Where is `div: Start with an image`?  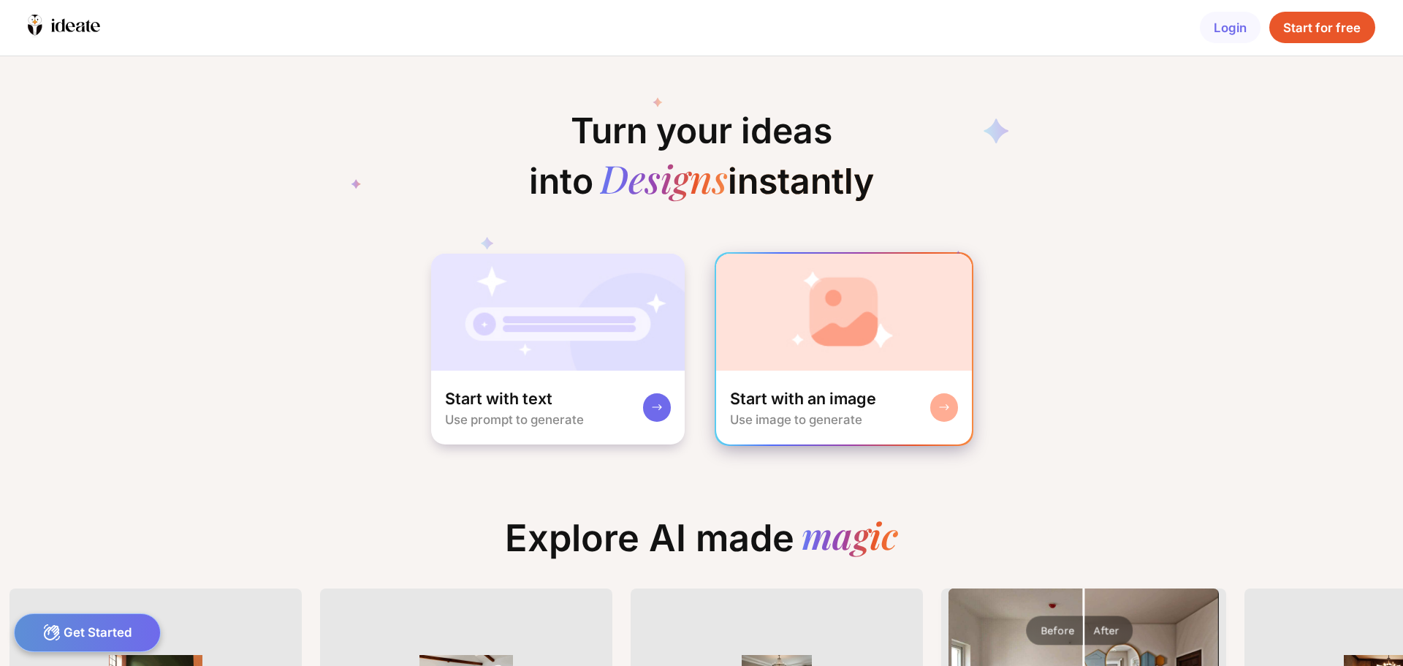
div: Start with an image is located at coordinates (803, 398).